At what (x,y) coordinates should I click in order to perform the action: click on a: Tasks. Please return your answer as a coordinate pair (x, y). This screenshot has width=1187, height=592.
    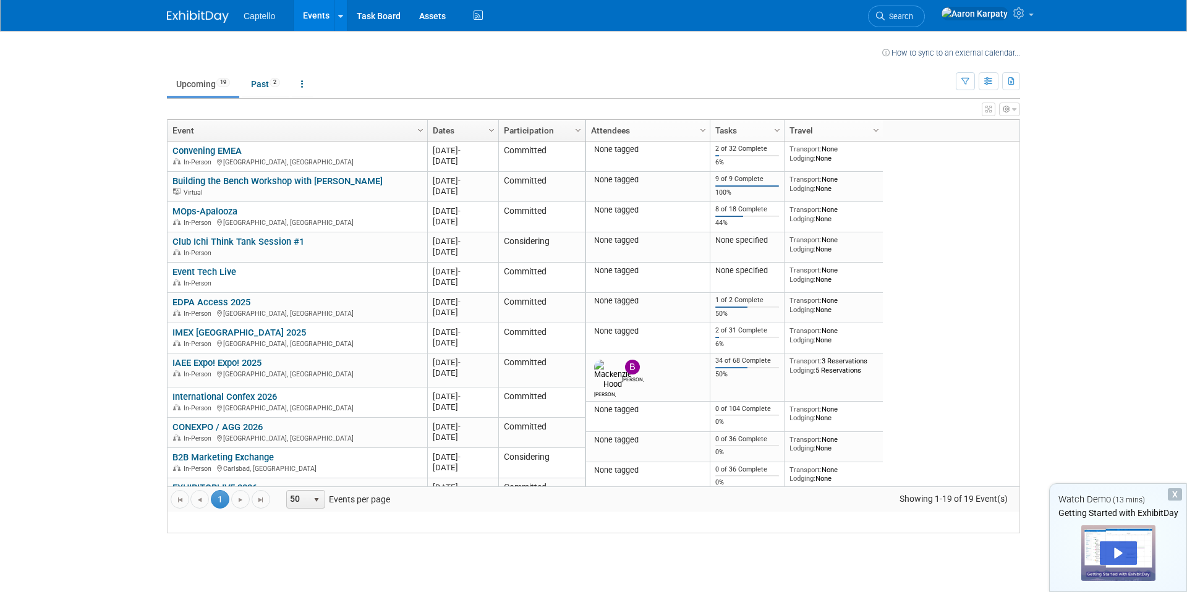
    Looking at the image, I should click on (746, 130).